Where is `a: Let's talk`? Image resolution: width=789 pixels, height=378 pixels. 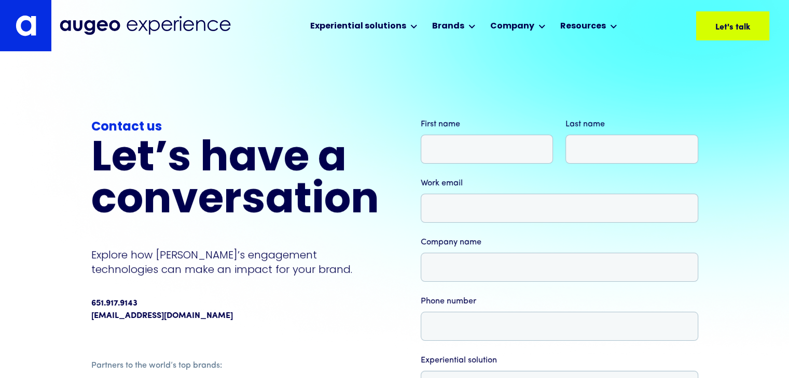 a: Let's talk is located at coordinates (732, 26).